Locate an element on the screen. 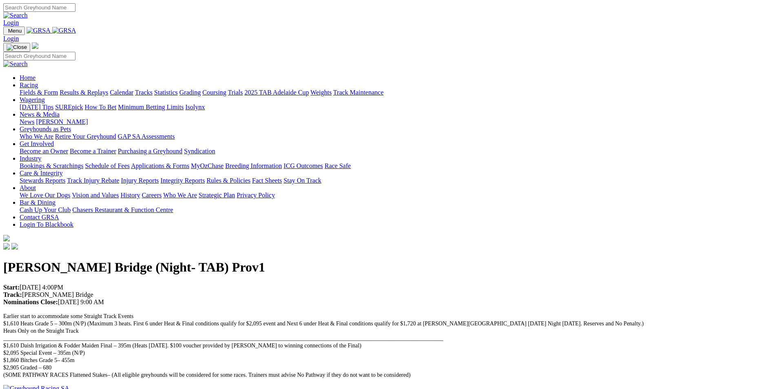  a: Bar & Dining is located at coordinates (38, 202).